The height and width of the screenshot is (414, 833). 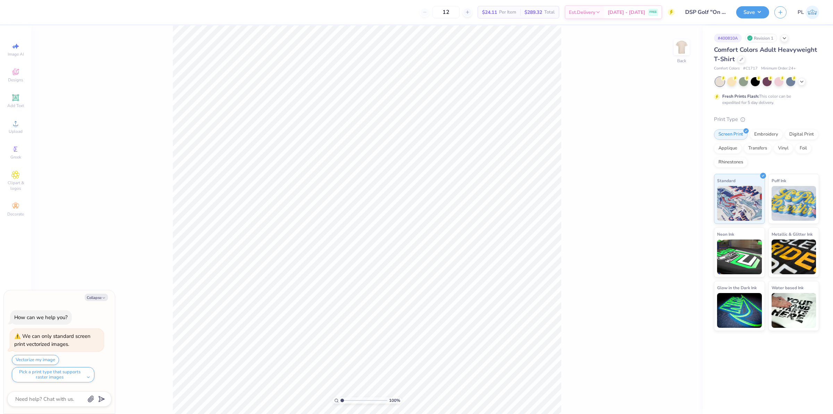 What do you see at coordinates (682, 61) in the screenshot?
I see `div: Back` at bounding box center [682, 61].